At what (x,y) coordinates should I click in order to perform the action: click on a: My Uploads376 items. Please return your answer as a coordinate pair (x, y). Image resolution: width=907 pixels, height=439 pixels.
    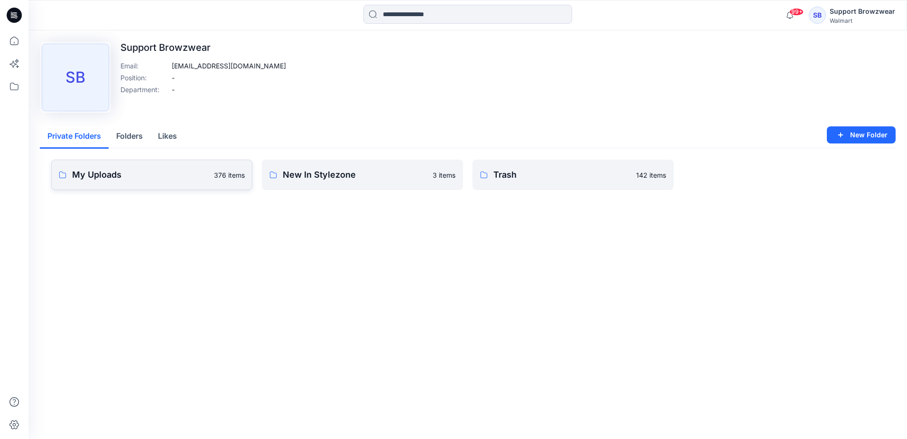
    Looking at the image, I should click on (152, 175).